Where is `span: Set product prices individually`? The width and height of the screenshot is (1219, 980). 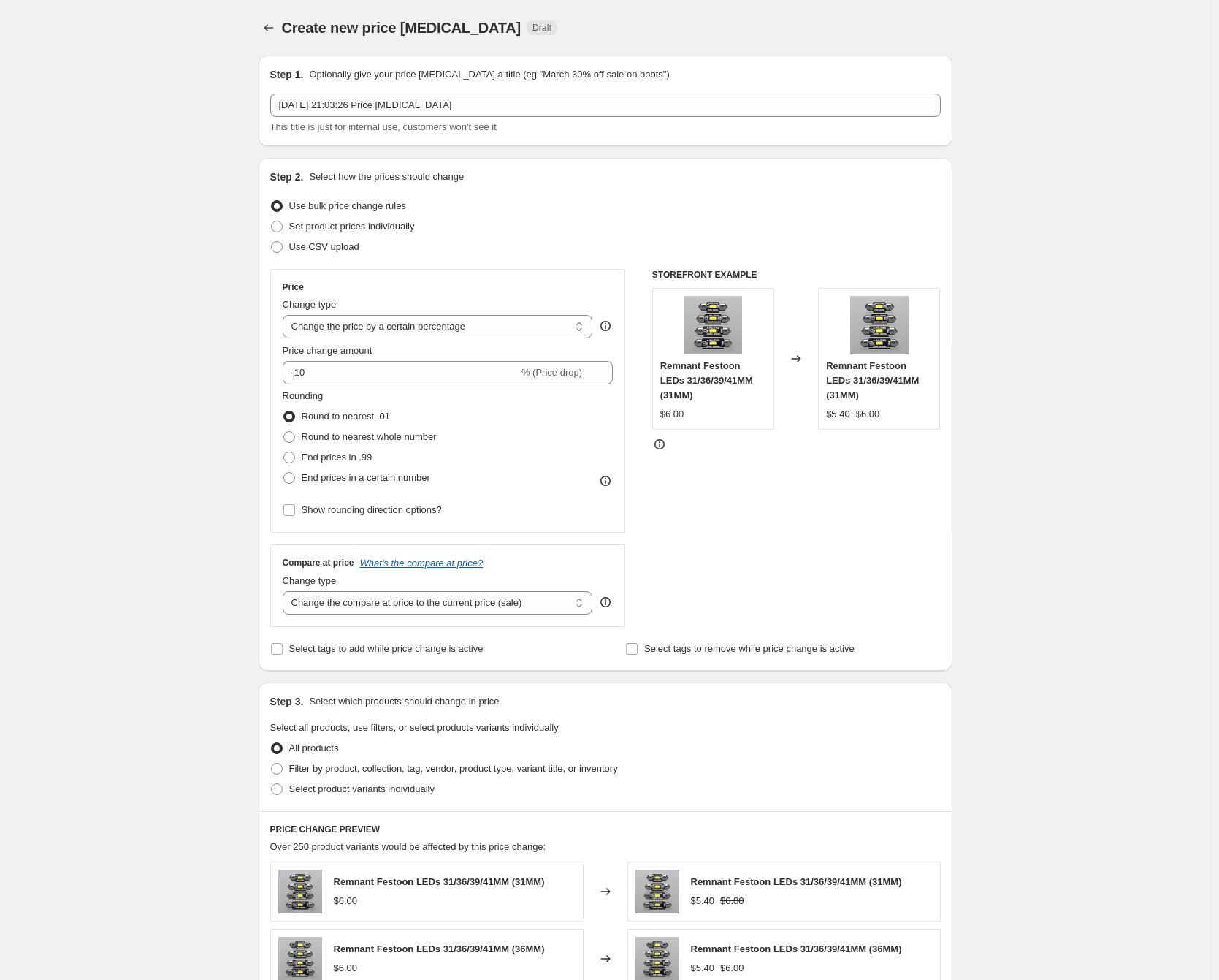 span: Set product prices individually is located at coordinates (352, 225).